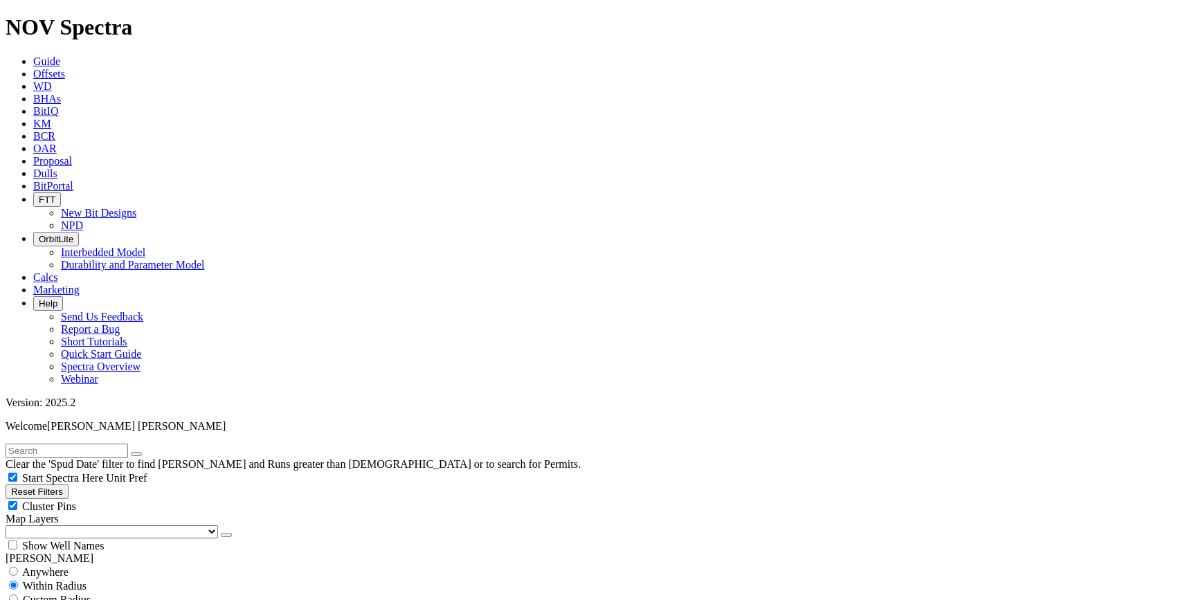 The height and width of the screenshot is (600, 1203). What do you see at coordinates (126, 478) in the screenshot?
I see `span: Unit Pref` at bounding box center [126, 478].